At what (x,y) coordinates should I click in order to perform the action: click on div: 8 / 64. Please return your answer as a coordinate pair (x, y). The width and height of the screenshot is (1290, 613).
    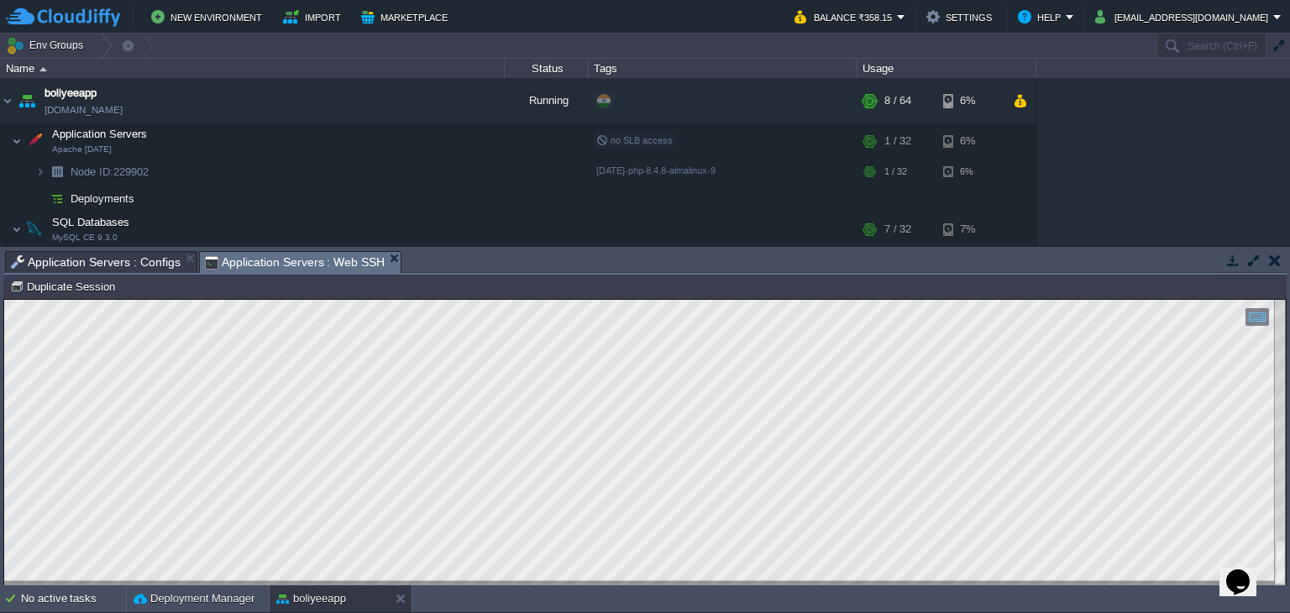
    Looking at the image, I should click on (898, 101).